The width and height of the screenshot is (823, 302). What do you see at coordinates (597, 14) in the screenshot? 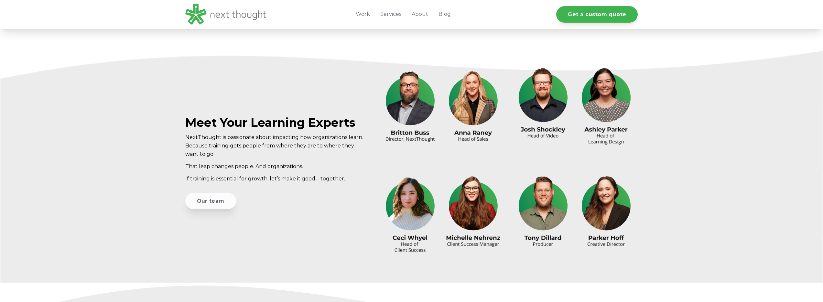
I see `a: Get a custom quote` at bounding box center [597, 14].